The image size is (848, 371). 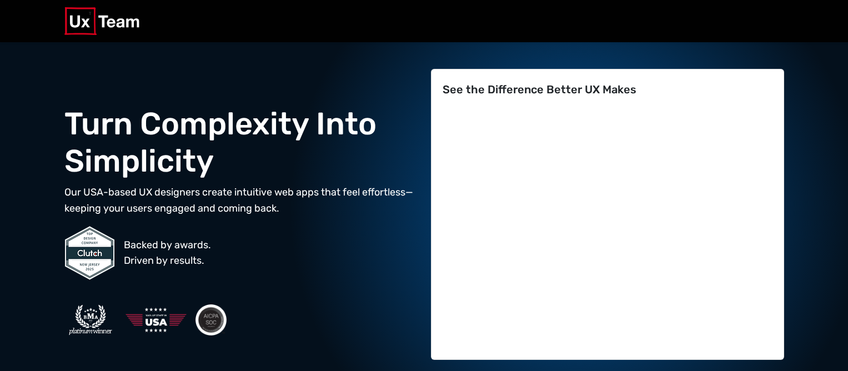 What do you see at coordinates (156, 320) in the screenshot?
I see `img: 100% of staff in the USA` at bounding box center [156, 320].